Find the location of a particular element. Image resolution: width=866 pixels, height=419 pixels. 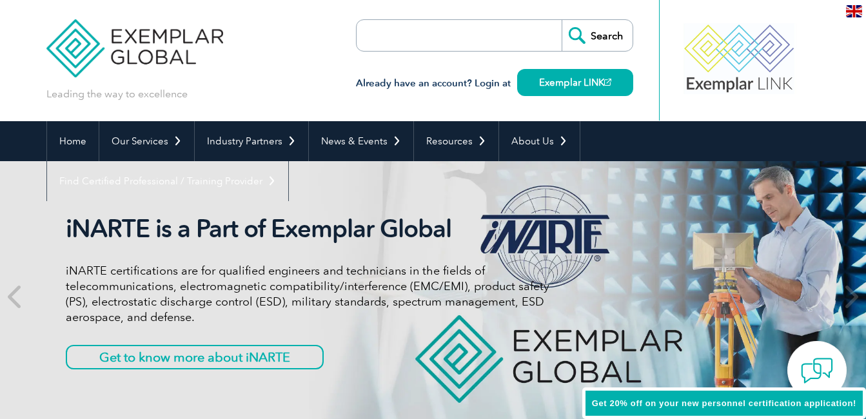

a: Exemplar LINK is located at coordinates (575, 82).